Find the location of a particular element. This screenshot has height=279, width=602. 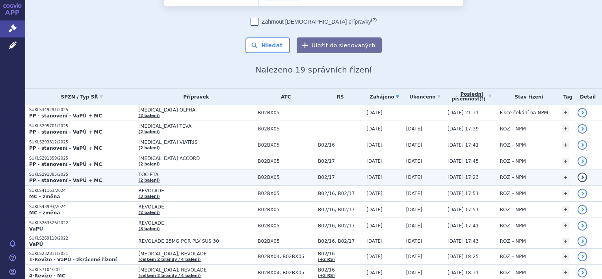

span: TOCIETA is located at coordinates (196, 174).